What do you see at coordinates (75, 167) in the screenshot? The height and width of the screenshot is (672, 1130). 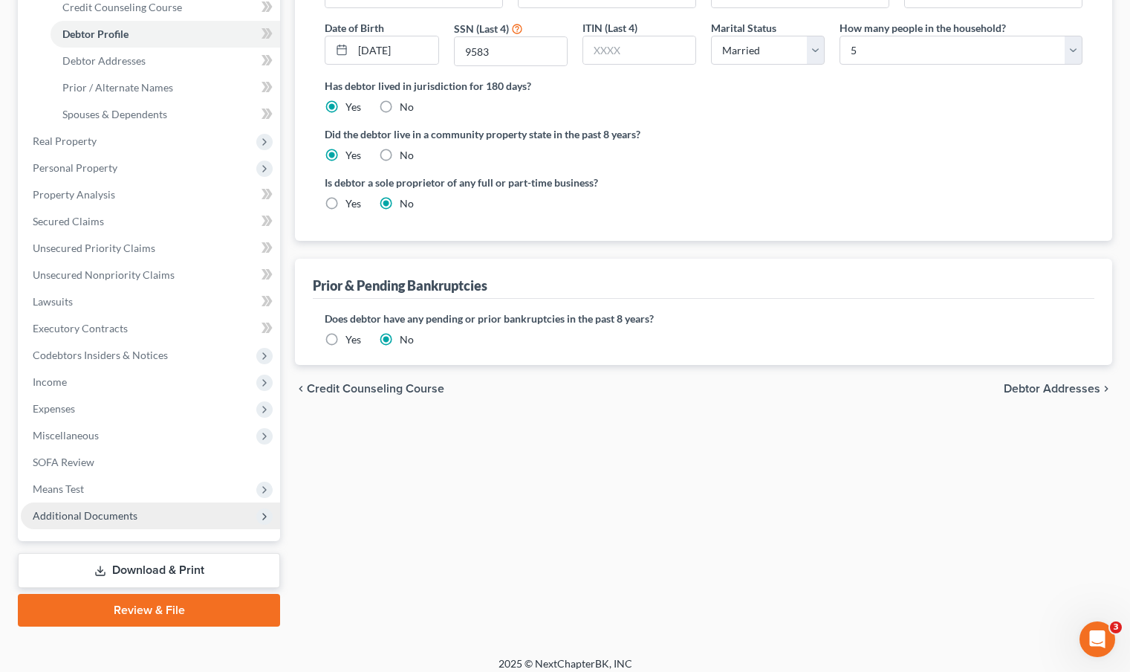 I see `span: Personal Property` at bounding box center [75, 167].